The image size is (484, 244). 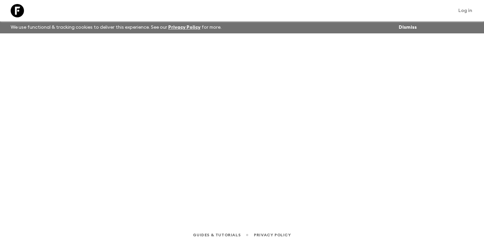 I want to click on button: Dismiss, so click(x=408, y=27).